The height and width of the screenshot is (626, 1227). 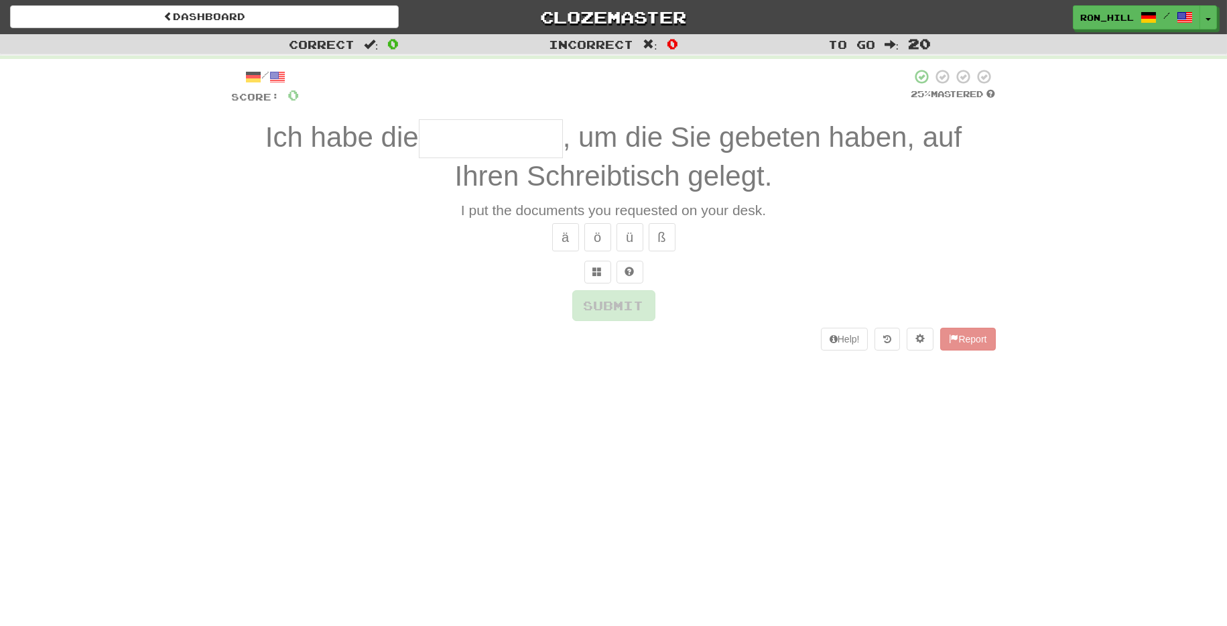 I want to click on button: ä, so click(x=566, y=237).